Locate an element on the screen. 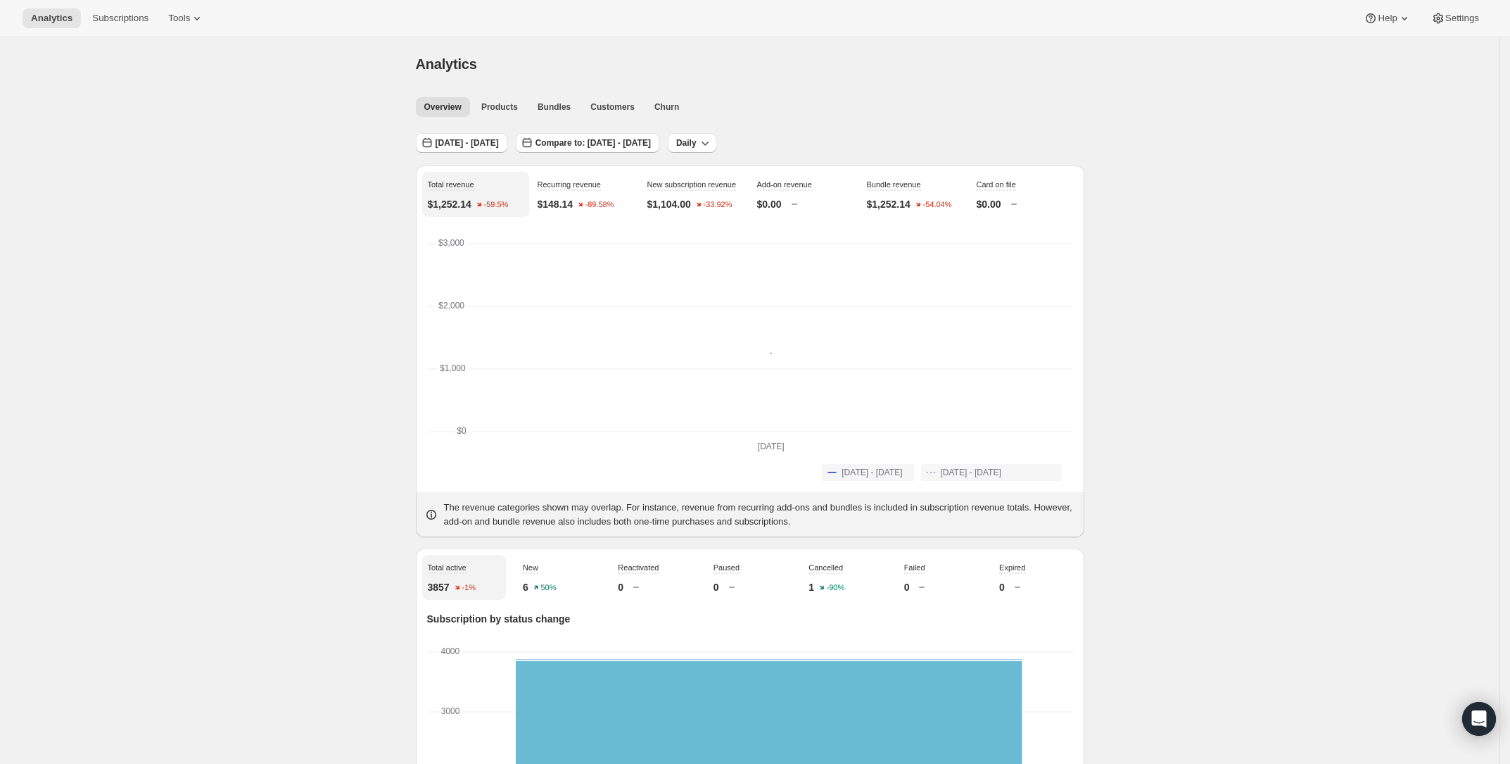 This screenshot has width=1510, height=764. p: $1,104.00 is located at coordinates (669, 204).